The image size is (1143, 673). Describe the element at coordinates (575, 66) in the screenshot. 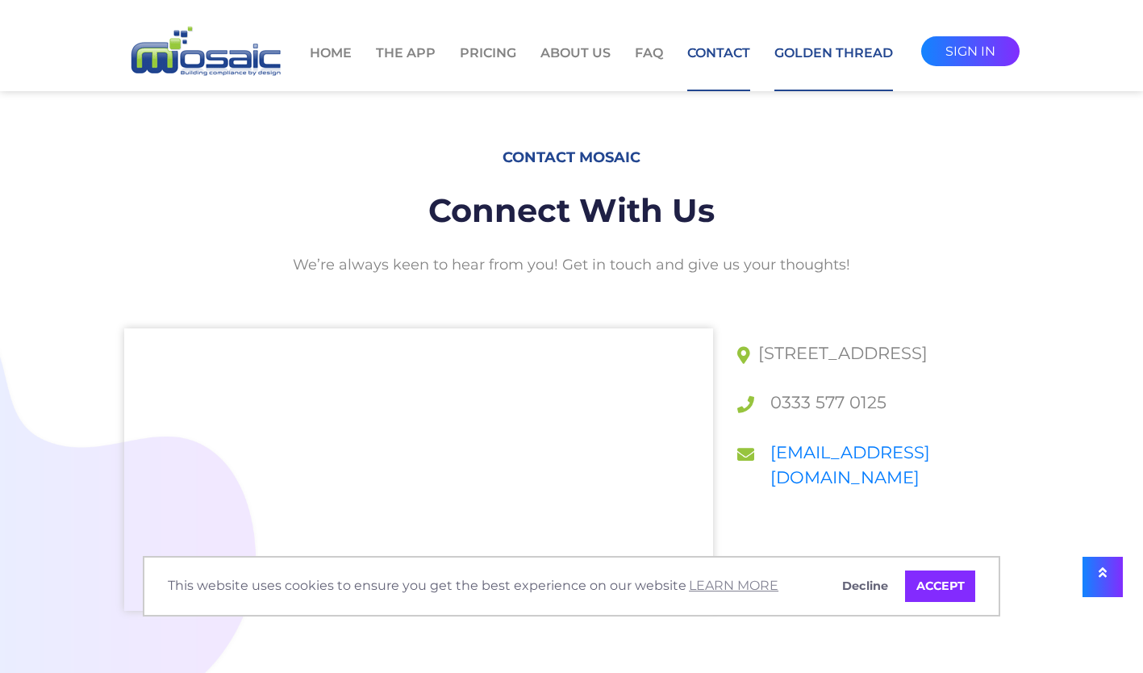

I see `a: About Us` at that location.